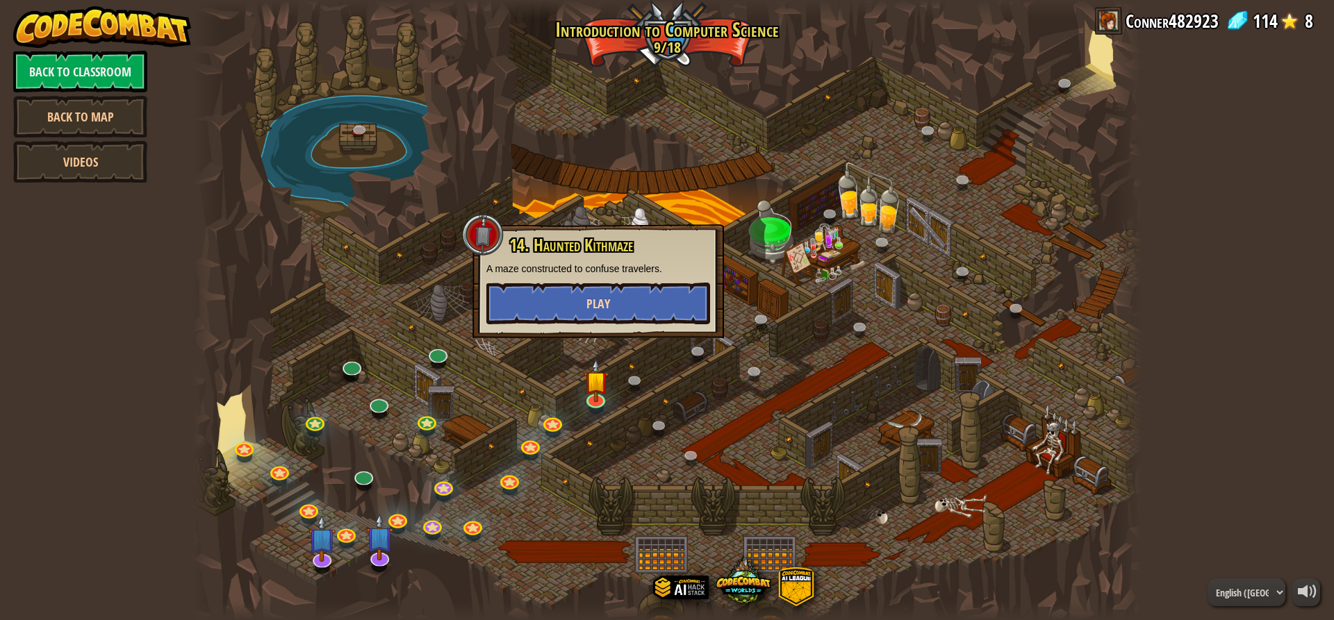  What do you see at coordinates (1172, 21) in the screenshot?
I see `a: Conner482923` at bounding box center [1172, 21].